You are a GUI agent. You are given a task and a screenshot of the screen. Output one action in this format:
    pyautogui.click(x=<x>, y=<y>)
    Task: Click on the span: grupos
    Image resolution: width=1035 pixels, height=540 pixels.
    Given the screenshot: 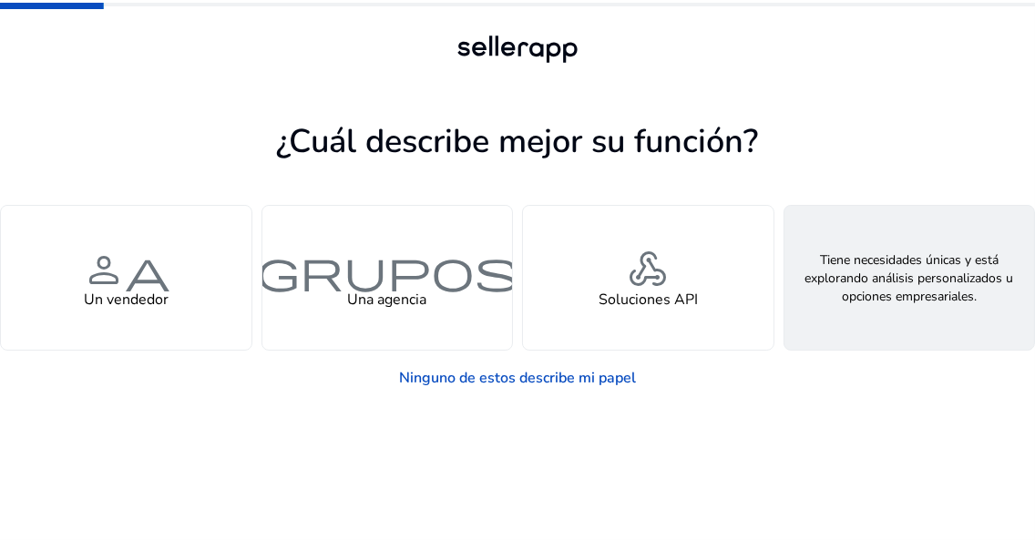 What is the action you would take?
    pyautogui.click(x=387, y=270)
    